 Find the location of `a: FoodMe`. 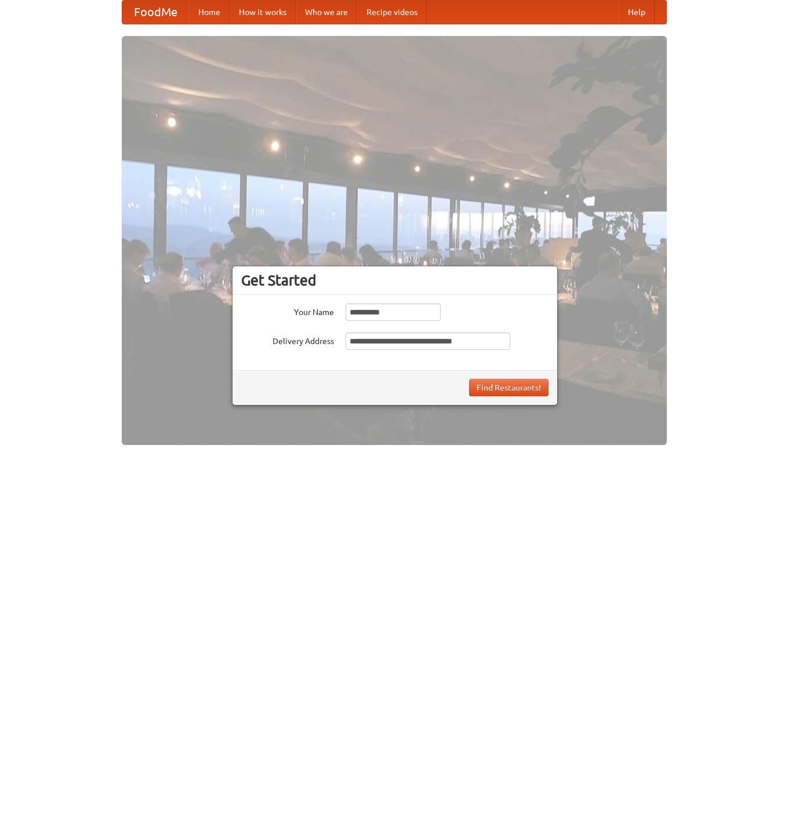

a: FoodMe is located at coordinates (155, 12).